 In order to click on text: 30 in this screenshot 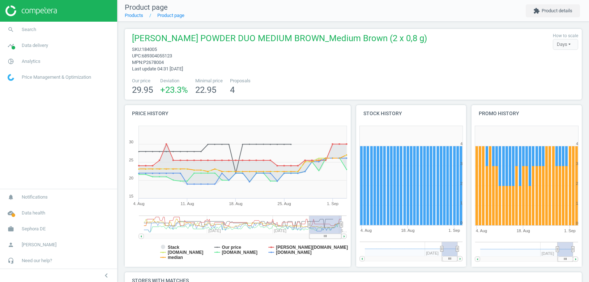, I will do `click(131, 142)`.